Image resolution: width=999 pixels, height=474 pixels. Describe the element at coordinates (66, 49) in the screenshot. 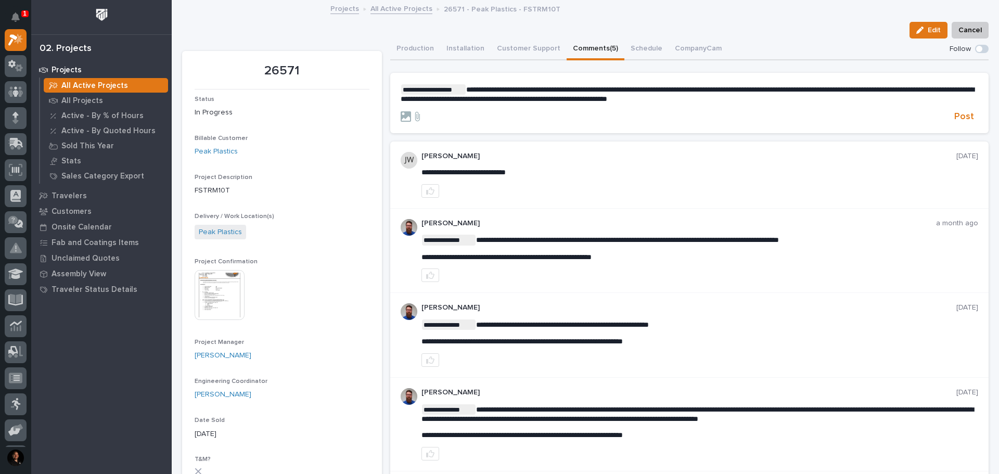

I see `div: 02. Projects` at that location.